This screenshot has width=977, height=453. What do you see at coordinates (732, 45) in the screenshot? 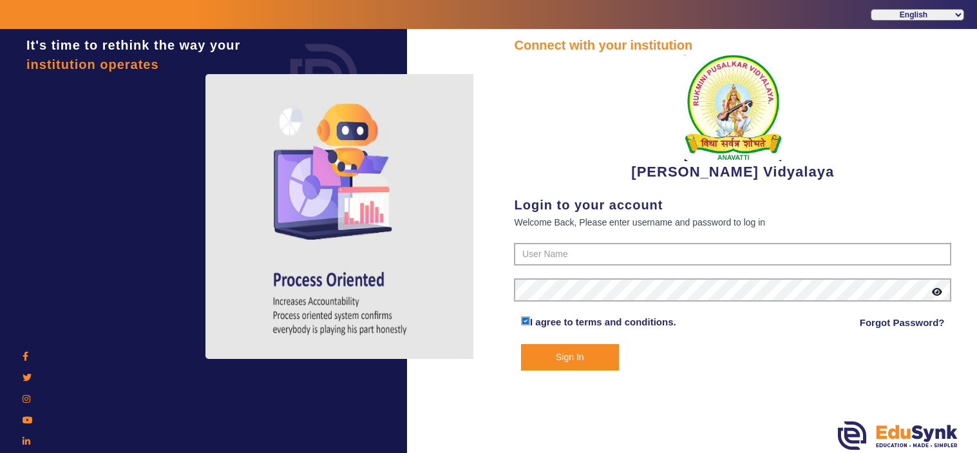
I see `div: Connect with your institution` at bounding box center [732, 45].